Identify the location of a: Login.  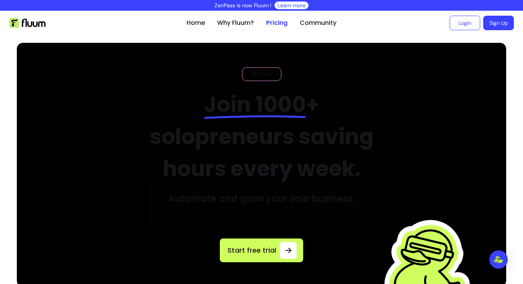
(465, 23).